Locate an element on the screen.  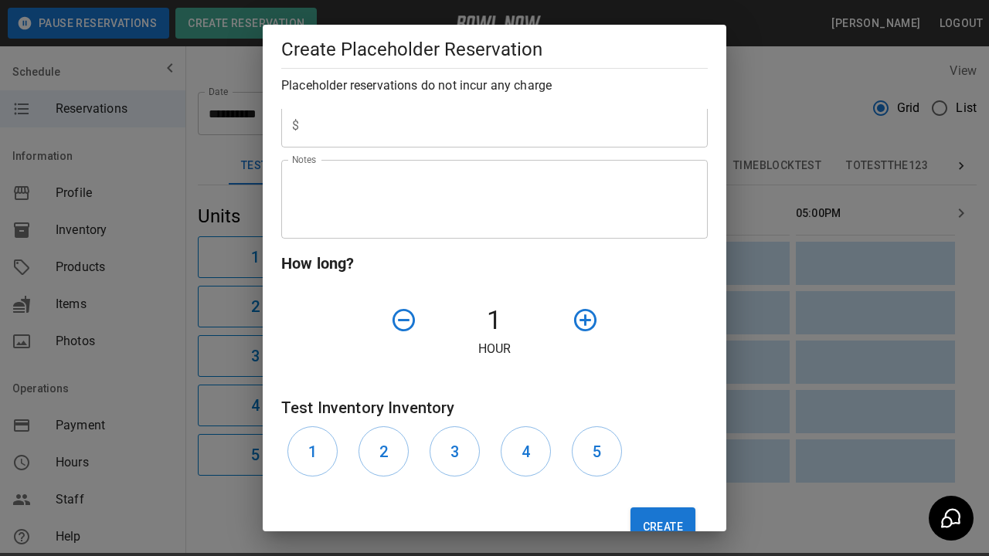
button: Create is located at coordinates (663, 527).